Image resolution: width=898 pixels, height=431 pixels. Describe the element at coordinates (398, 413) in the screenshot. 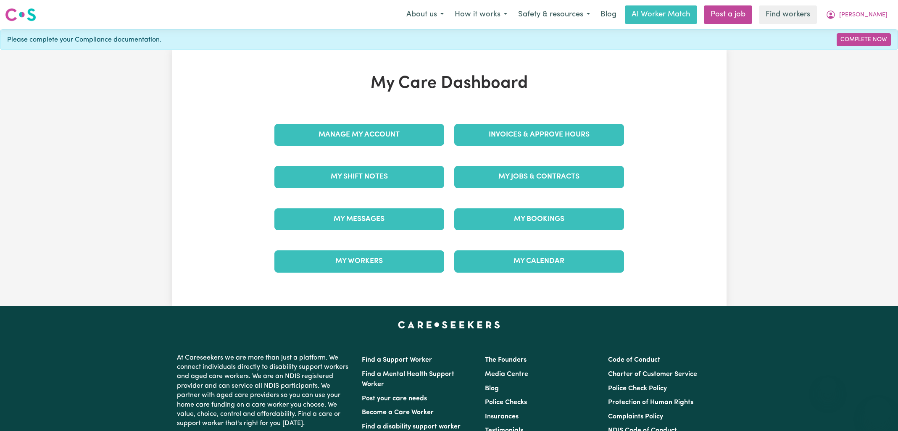

I see `a: Become a Care Worker` at that location.